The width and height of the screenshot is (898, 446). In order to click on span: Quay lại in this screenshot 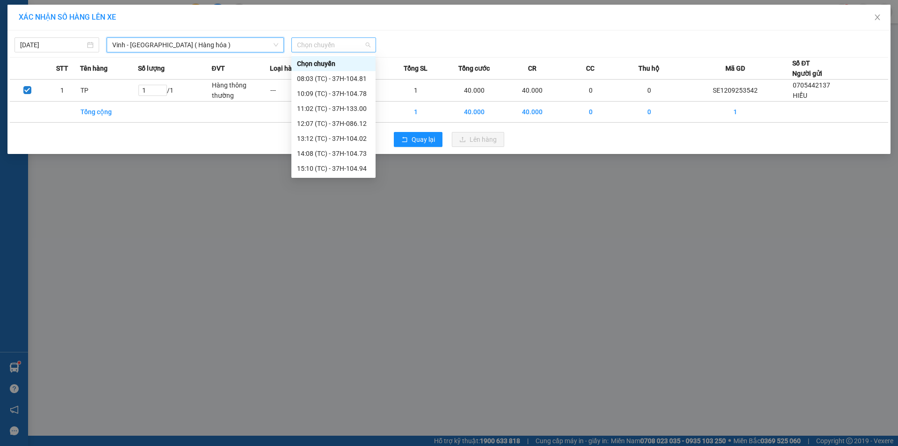, I will do `click(423, 139)`.